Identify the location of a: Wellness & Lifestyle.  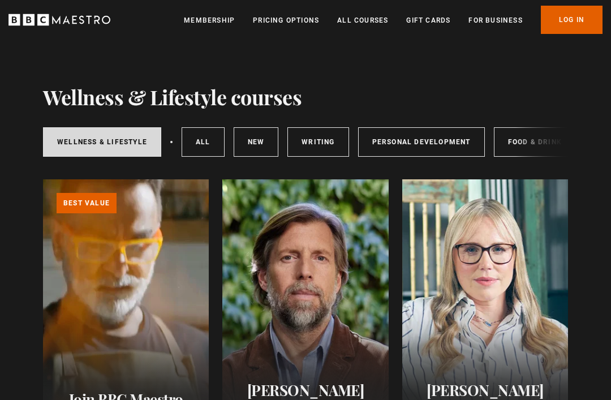
(102, 142).